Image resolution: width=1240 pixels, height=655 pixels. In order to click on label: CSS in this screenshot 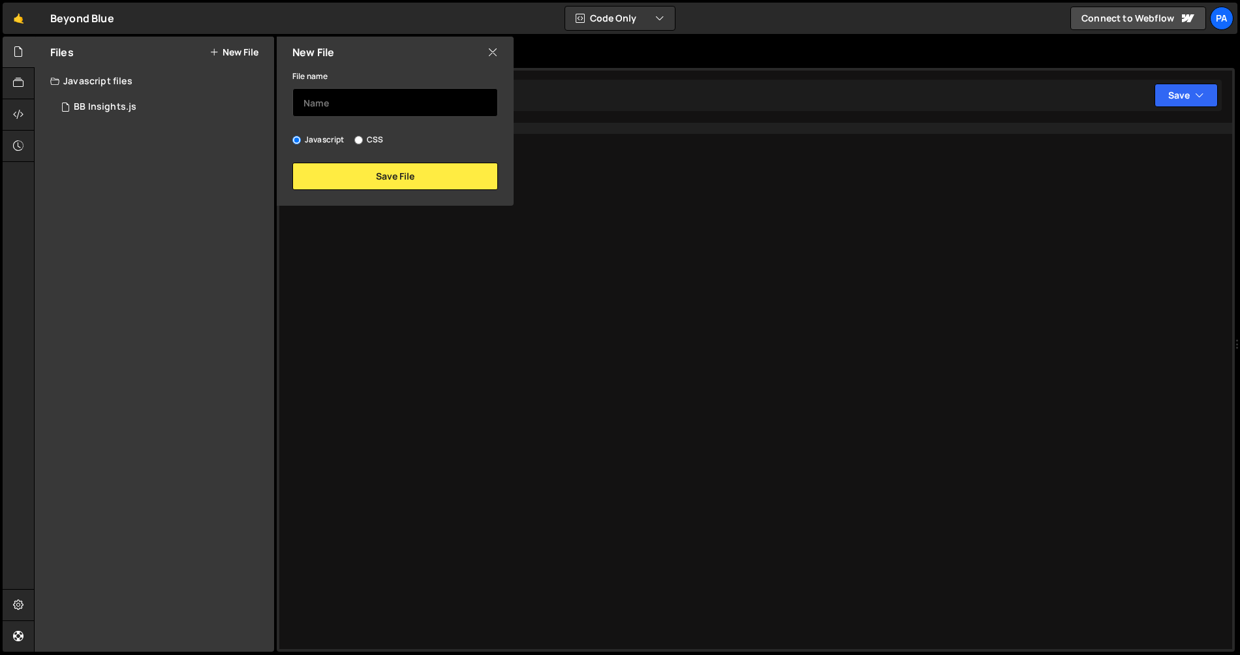, I will do `click(369, 140)`.